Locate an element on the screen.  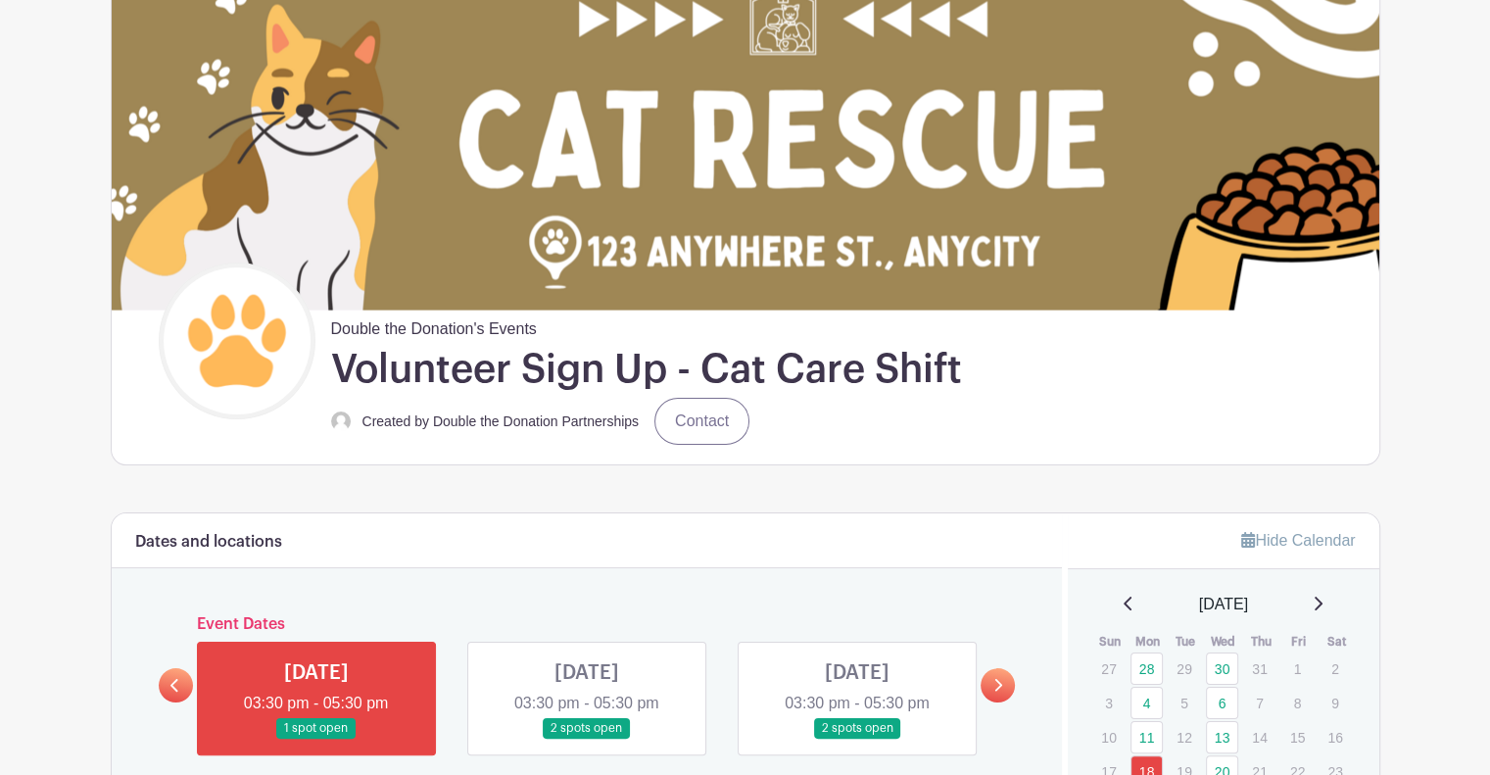
th: Sun is located at coordinates (1110, 642).